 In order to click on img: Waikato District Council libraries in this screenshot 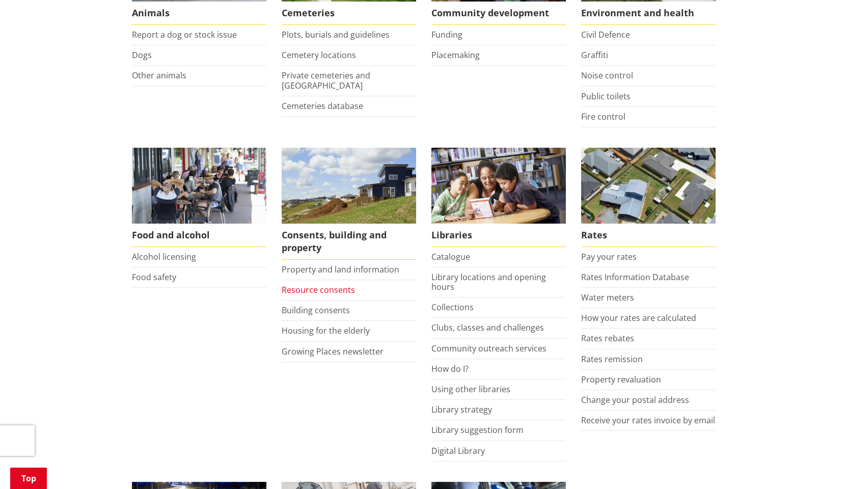, I will do `click(499, 185)`.